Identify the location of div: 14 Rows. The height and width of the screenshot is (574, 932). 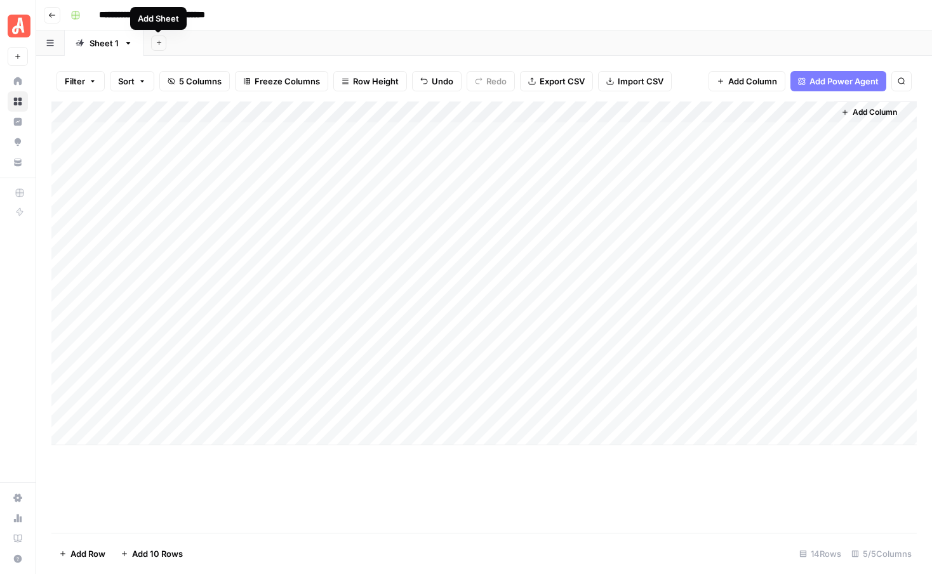
(820, 554).